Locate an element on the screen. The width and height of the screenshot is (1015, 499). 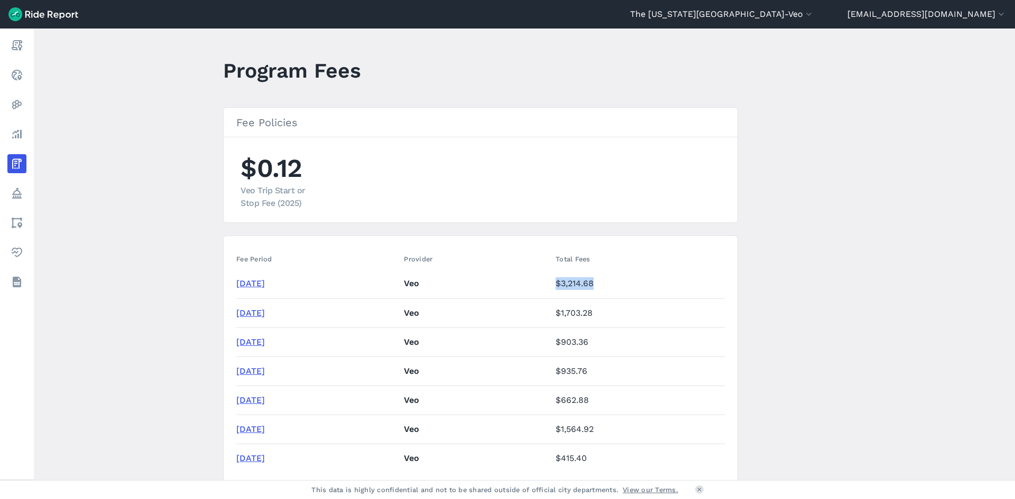
a: Areas is located at coordinates (17, 223).